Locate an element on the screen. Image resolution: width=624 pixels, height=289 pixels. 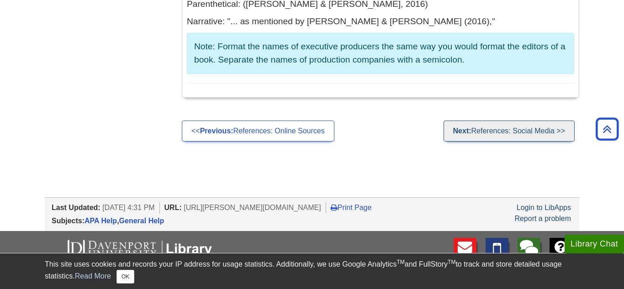
span: Subjects: is located at coordinates (68, 221).